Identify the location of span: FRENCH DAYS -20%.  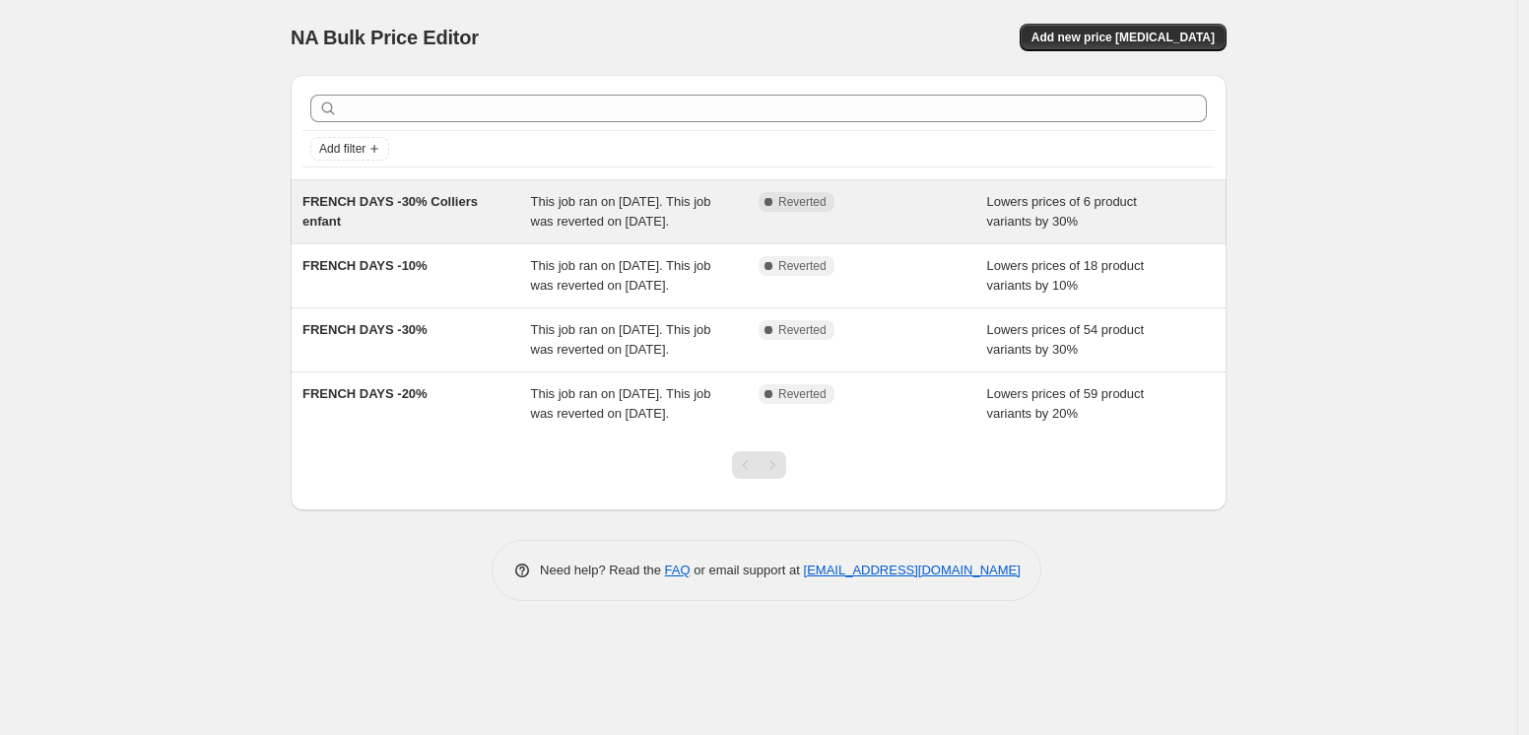
(364, 393).